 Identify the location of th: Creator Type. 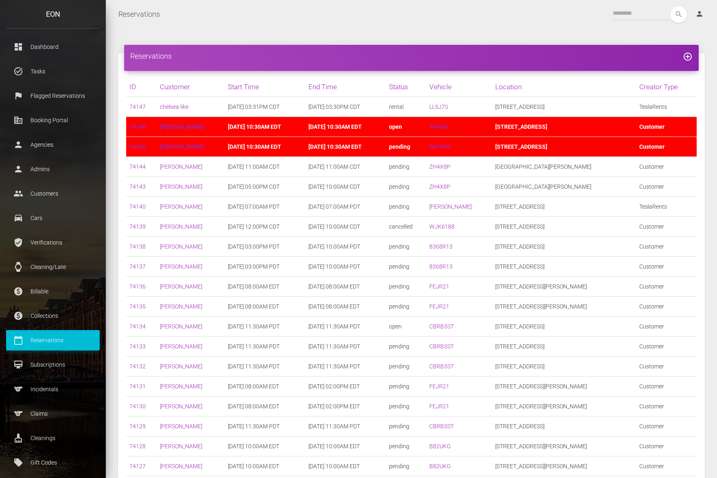
(666, 87).